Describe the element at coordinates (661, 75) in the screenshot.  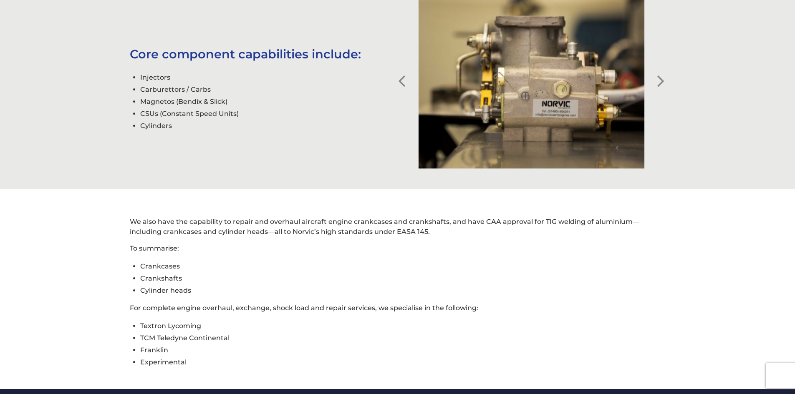
I see `button: Next` at that location.